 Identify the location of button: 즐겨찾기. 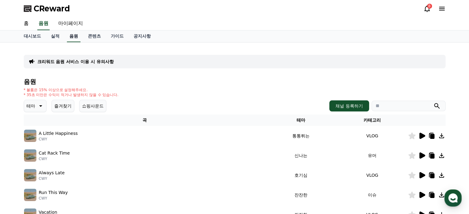
(63, 106).